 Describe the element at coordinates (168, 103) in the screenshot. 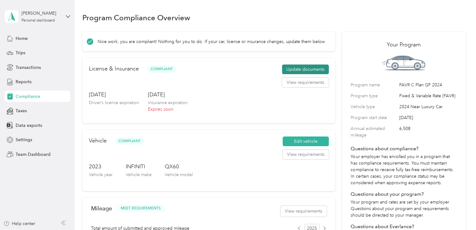

I see `p: Insurance expiration` at that location.